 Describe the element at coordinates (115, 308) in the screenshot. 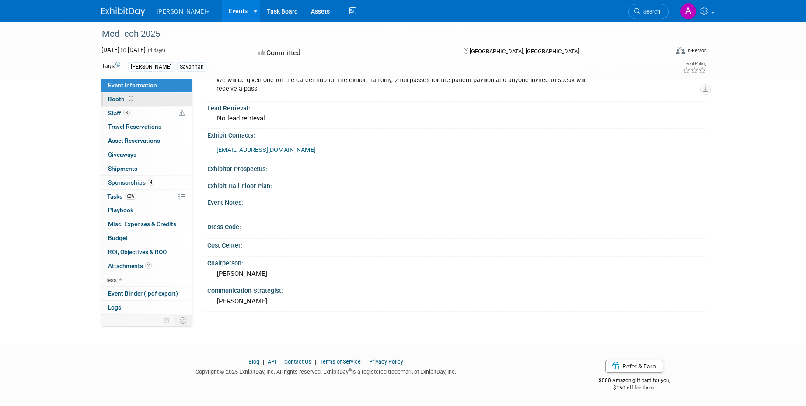

I see `span: Logs` at that location.